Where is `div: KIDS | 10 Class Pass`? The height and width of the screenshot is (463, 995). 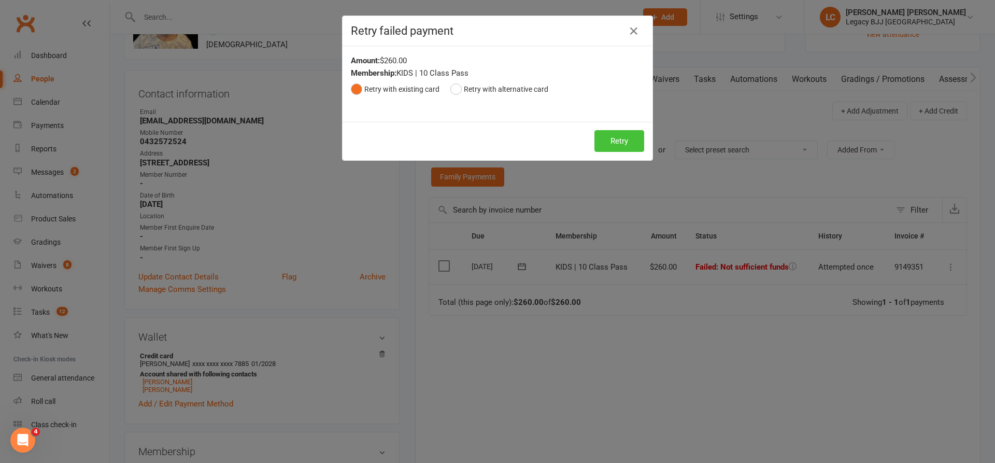 div: KIDS | 10 Class Pass is located at coordinates (497, 73).